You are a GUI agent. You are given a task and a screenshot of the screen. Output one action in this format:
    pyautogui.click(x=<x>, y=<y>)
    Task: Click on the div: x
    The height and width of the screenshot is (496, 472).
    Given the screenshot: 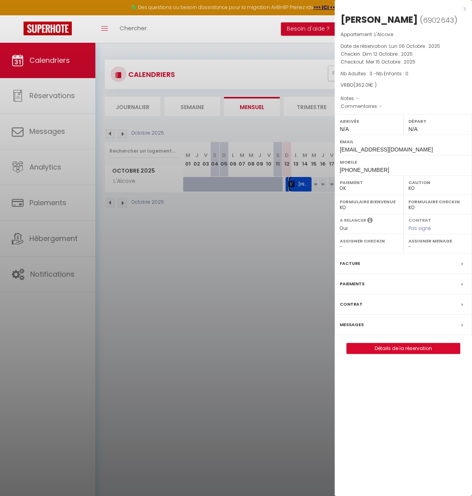 What is the action you would take?
    pyautogui.click(x=400, y=9)
    